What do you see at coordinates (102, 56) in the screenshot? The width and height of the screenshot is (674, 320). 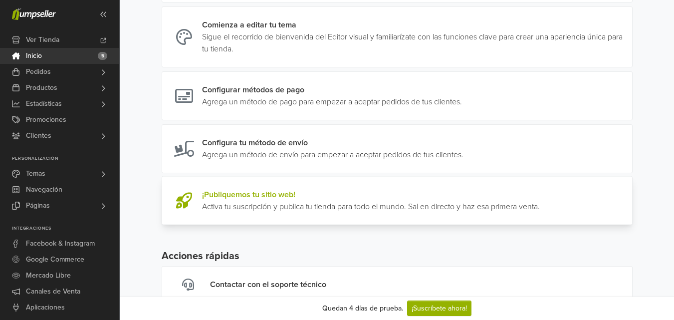 I see `span: 5` at bounding box center [102, 56].